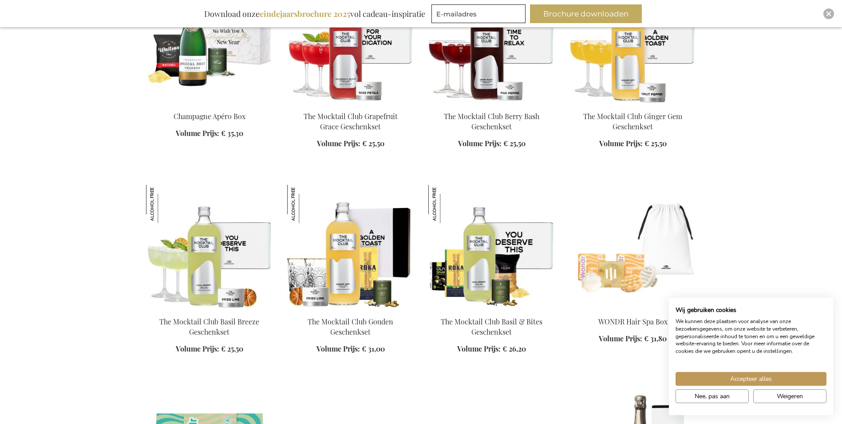  What do you see at coordinates (751, 310) in the screenshot?
I see `h2: Wij gebruiken cookies` at bounding box center [751, 310].